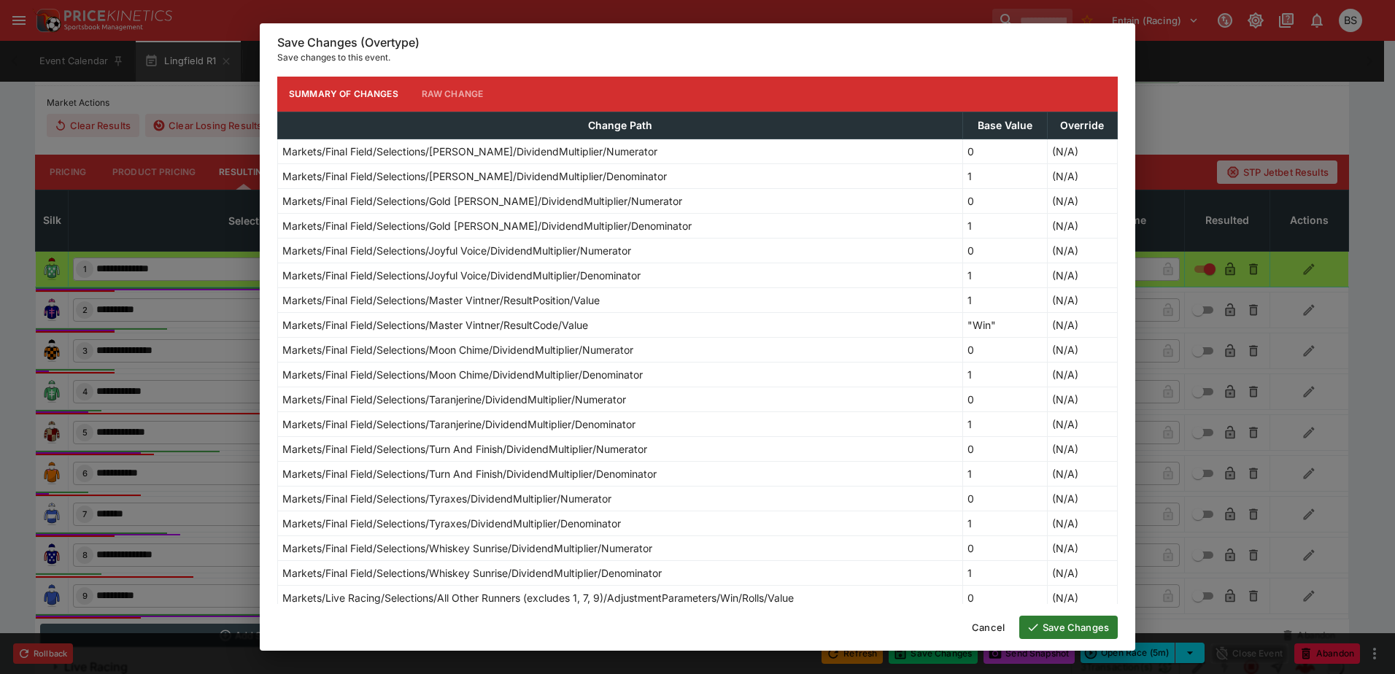 This screenshot has width=1395, height=674. Describe the element at coordinates (457, 250) in the screenshot. I see `p: Markets/Final Field/Selections/Joyful Voice/DividendMultiplier/Numerator` at that location.